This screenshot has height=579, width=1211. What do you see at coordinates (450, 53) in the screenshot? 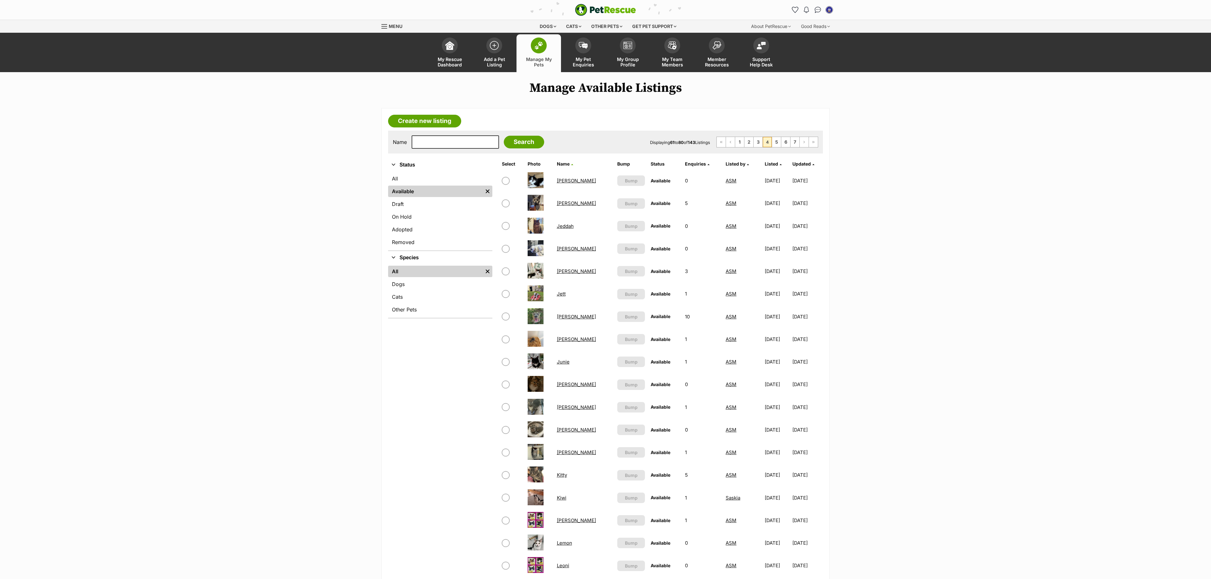
I see `a: My Rescue Dashboard` at bounding box center [450, 53].